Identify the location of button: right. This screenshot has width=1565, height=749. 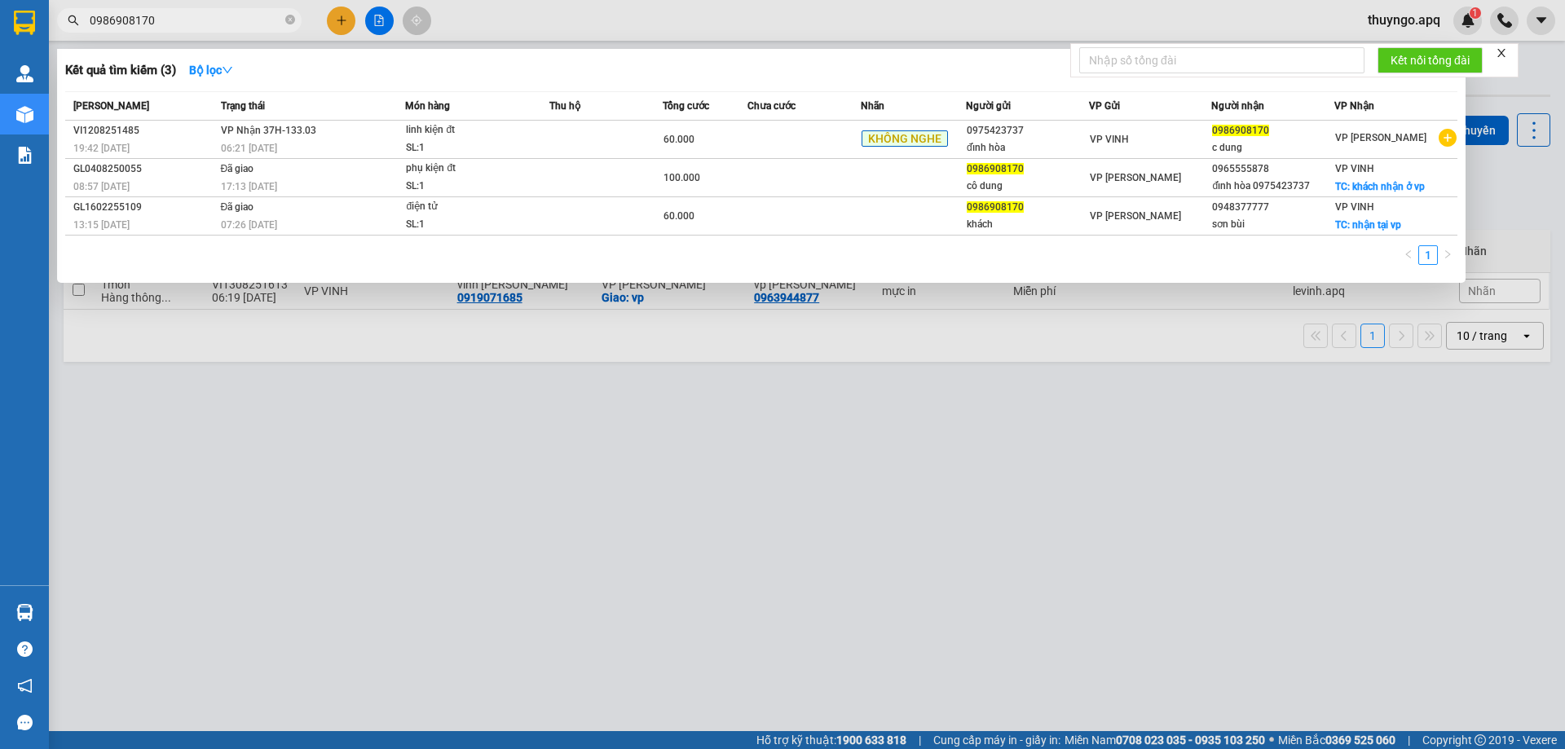
(1448, 255).